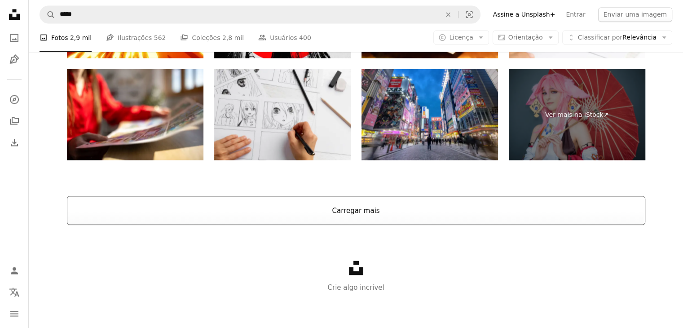 The image size is (683, 328). Describe the element at coordinates (135, 114) in the screenshot. I see `img: Mulher lendo uma história em quadrinhos em casa` at that location.